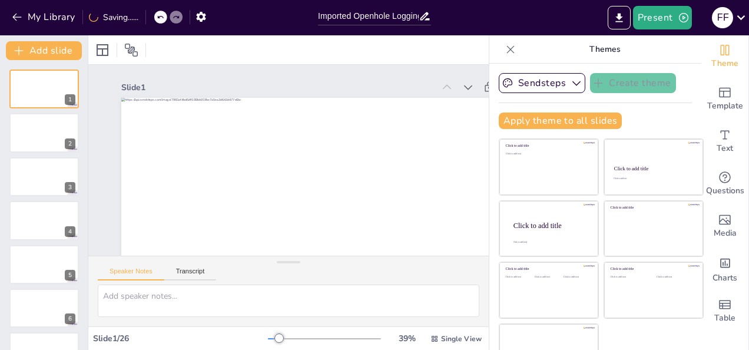  What do you see at coordinates (70, 231) in the screenshot?
I see `div: 4` at bounding box center [70, 231].